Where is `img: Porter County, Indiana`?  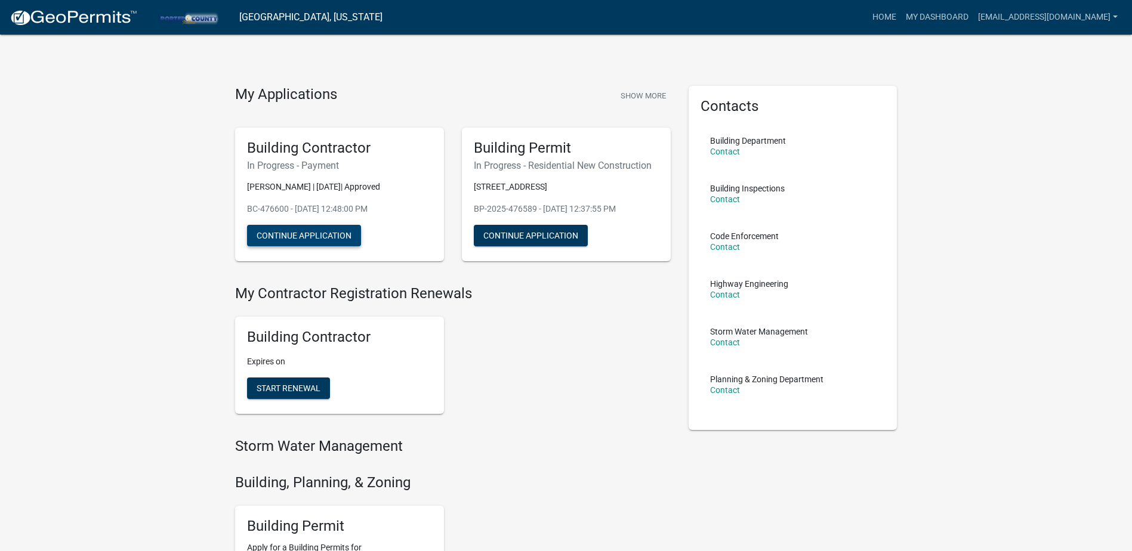
img: Porter County, Indiana is located at coordinates (188, 17).